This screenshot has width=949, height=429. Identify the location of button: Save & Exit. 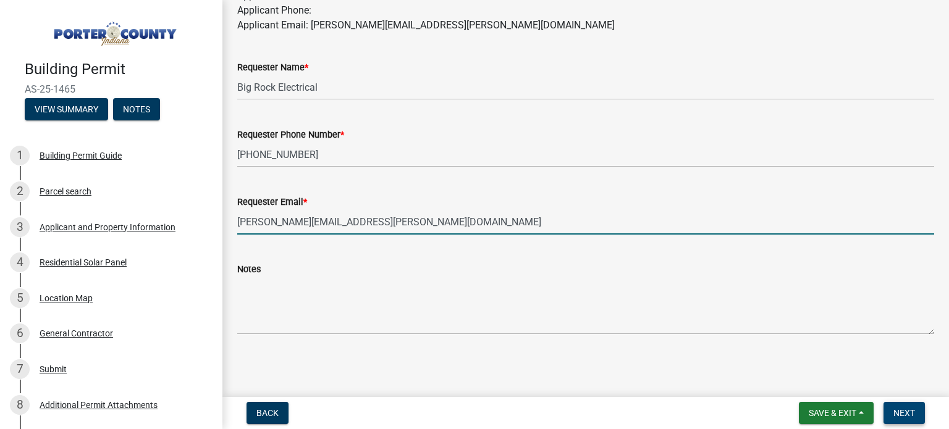
(836, 413).